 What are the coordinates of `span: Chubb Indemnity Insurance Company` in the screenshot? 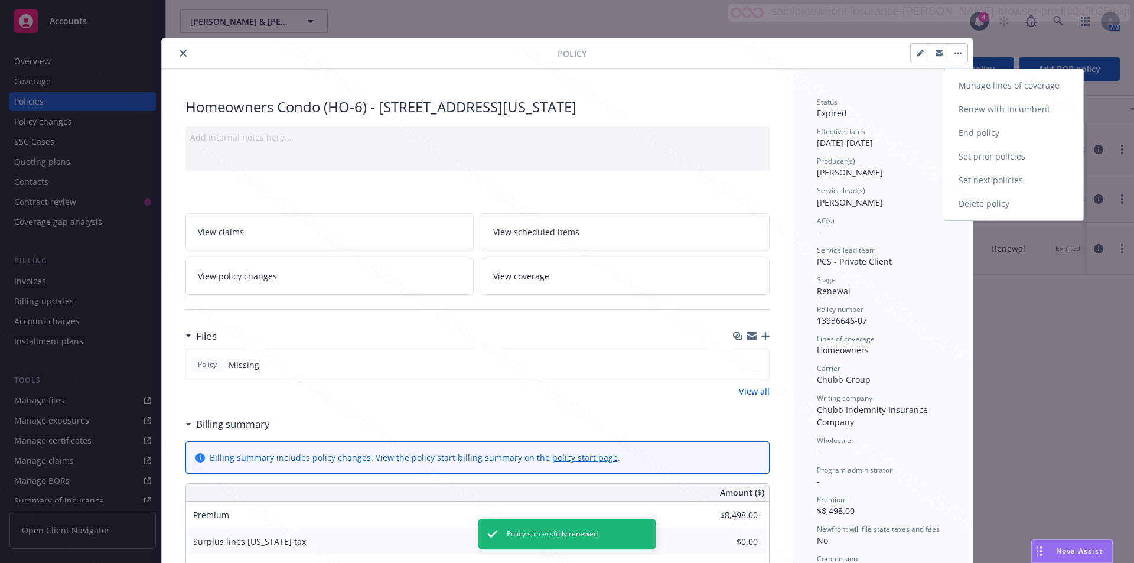 It's located at (874, 416).